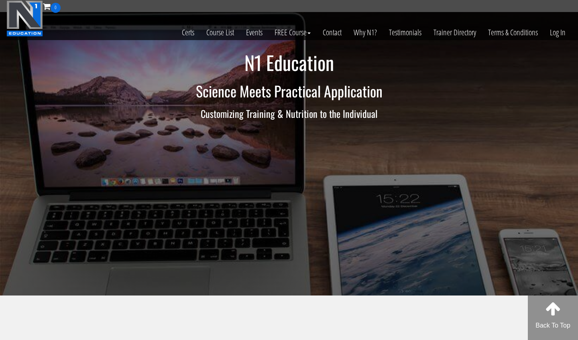  Describe the element at coordinates (55, 8) in the screenshot. I see `span: 0` at that location.